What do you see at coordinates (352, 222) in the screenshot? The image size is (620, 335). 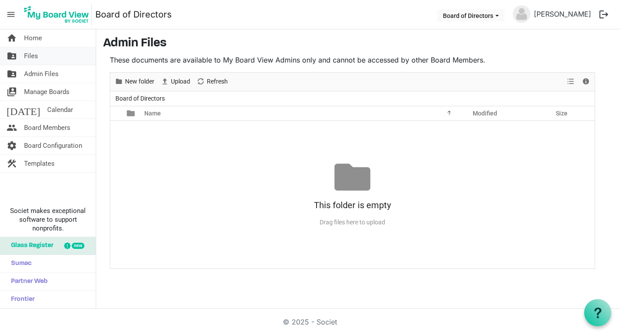 I see `div: Drag files here to upload` at bounding box center [352, 222].